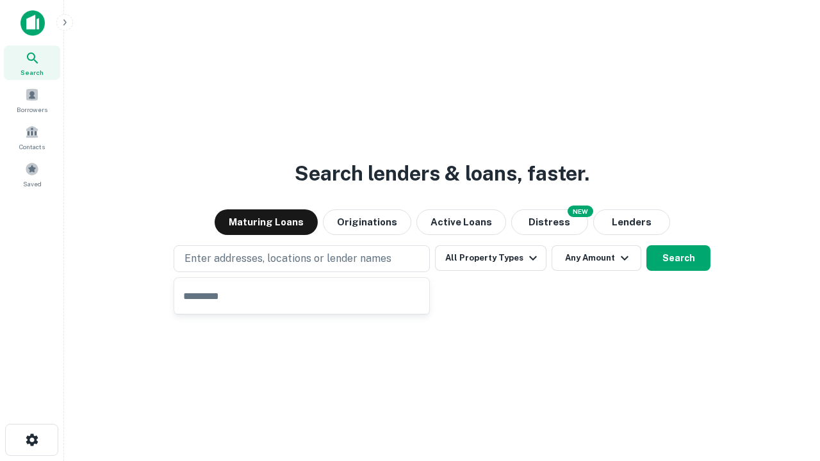  I want to click on a: Search, so click(32, 63).